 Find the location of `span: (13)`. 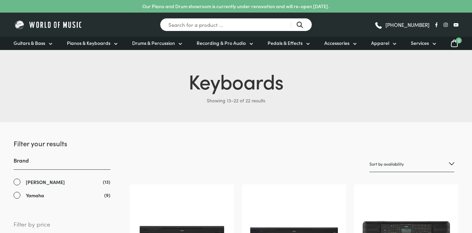

span: (13) is located at coordinates (107, 181).